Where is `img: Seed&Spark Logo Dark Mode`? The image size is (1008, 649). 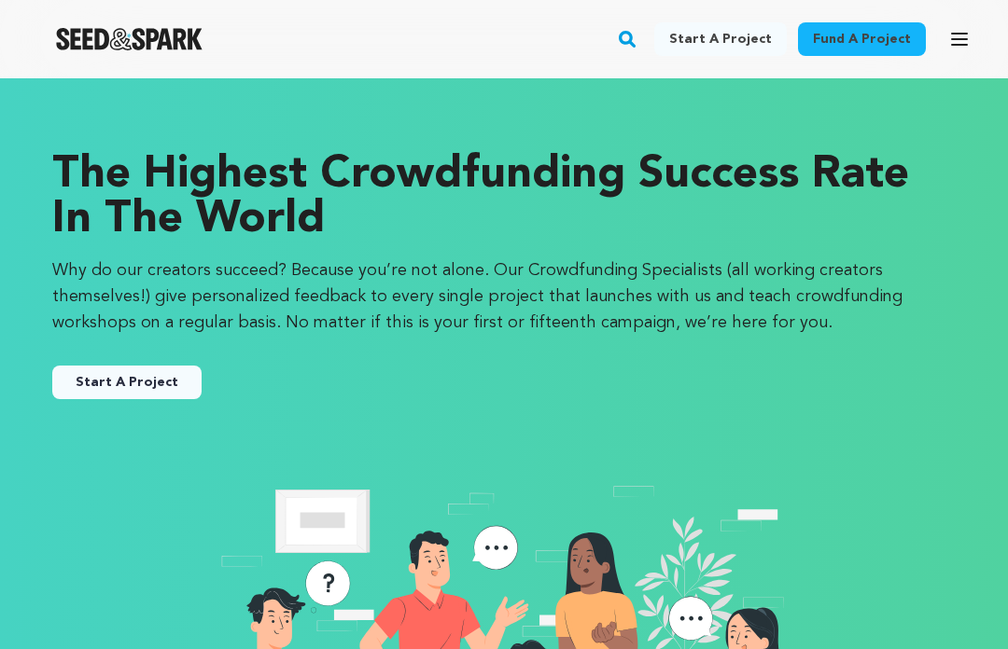 img: Seed&Spark Logo Dark Mode is located at coordinates (129, 39).